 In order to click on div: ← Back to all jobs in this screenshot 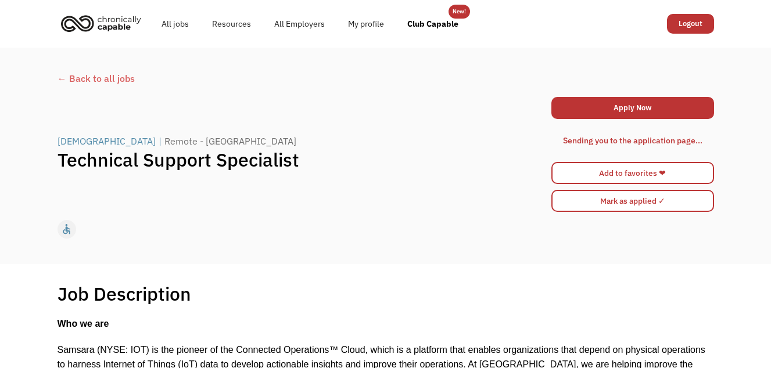, I will do `click(386, 78)`.